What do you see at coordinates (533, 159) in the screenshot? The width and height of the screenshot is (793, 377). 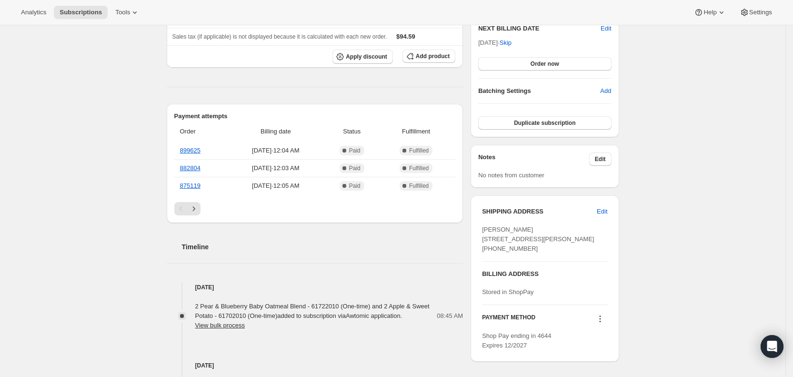 I see `h3: Notes` at bounding box center [533, 159].